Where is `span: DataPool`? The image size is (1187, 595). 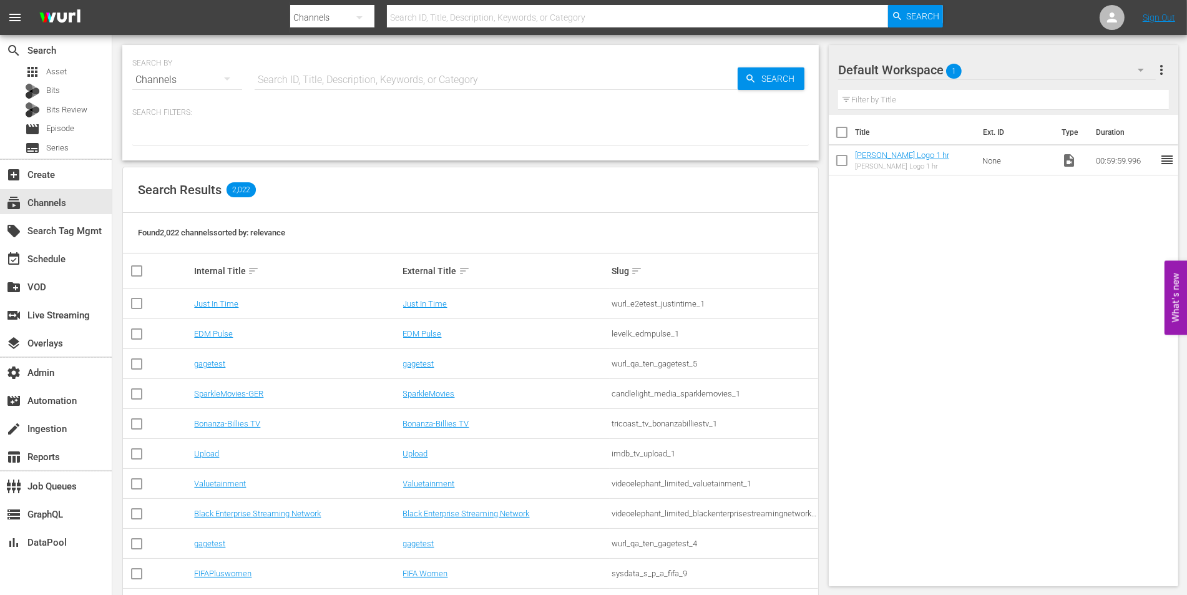
span: DataPool is located at coordinates (14, 542).